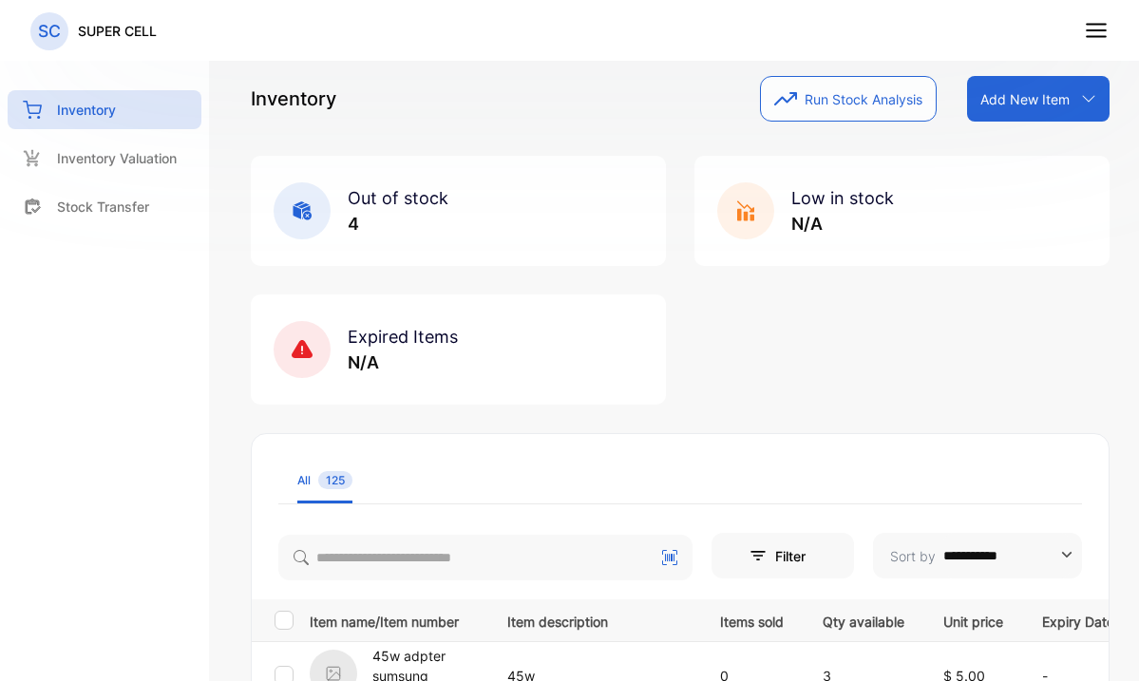  Describe the element at coordinates (396, 619) in the screenshot. I see `p: Item name/Item number` at that location.